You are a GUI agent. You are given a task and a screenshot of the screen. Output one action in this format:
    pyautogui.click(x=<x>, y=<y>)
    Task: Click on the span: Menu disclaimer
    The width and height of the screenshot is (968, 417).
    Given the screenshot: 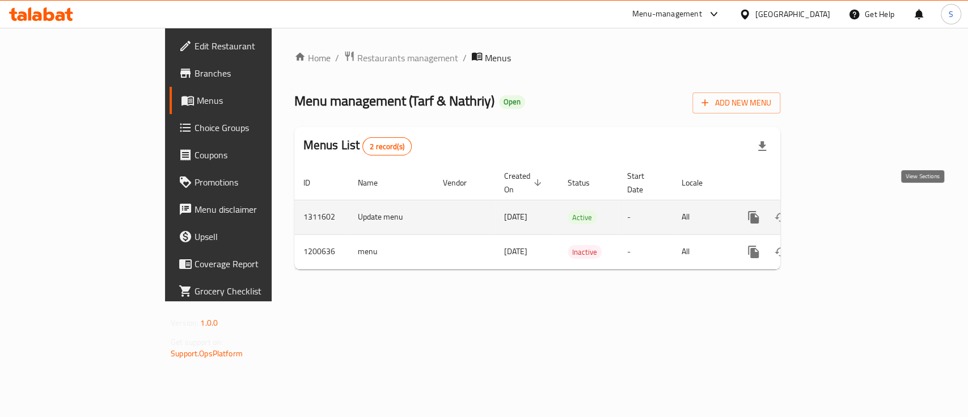 What is the action you would take?
    pyautogui.click(x=256, y=209)
    